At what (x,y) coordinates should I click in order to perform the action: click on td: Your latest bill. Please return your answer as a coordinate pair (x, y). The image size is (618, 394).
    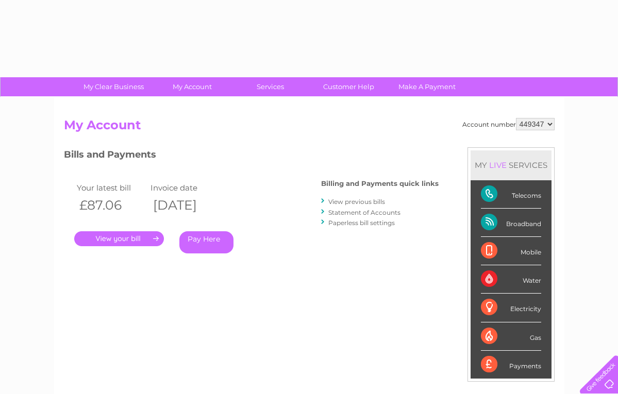
    Looking at the image, I should click on (111, 188).